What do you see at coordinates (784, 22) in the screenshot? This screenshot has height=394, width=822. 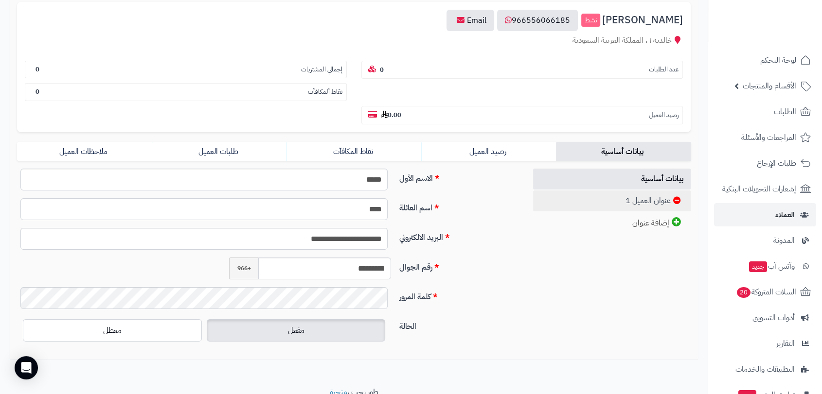 I see `img: logo-2.png` at bounding box center [784, 22].